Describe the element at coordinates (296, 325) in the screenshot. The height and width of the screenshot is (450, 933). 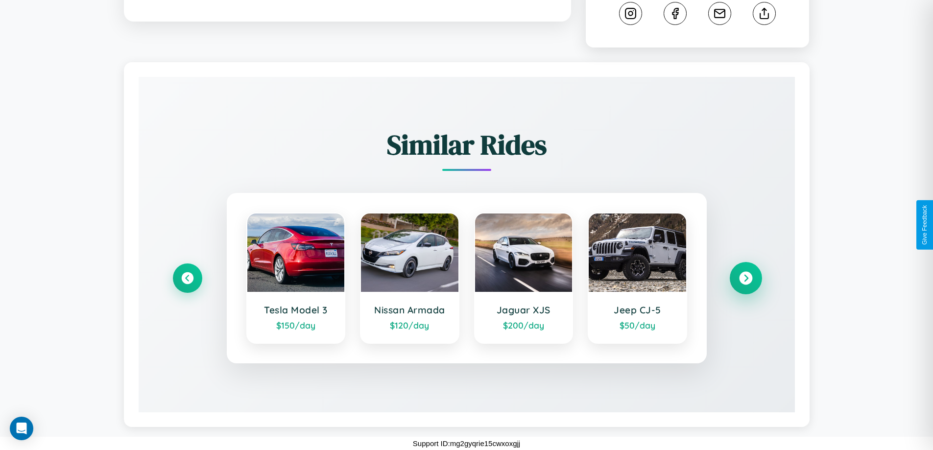
I see `div: $ 150 /day` at that location.